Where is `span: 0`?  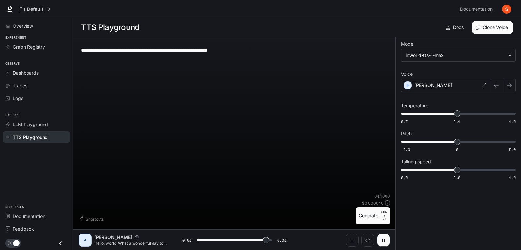 span: 0 is located at coordinates (457, 149).